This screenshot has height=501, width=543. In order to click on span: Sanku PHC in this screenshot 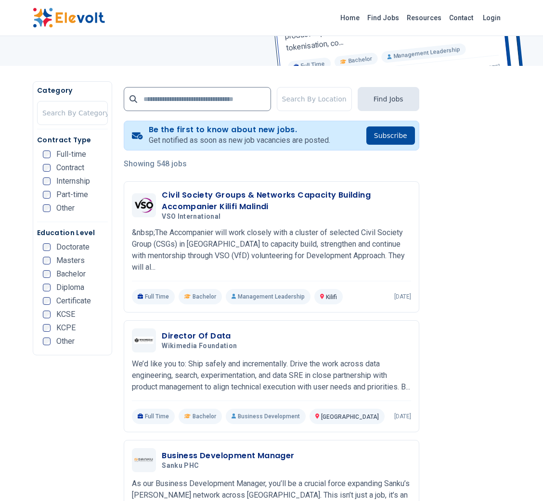, I will do `click(180, 466)`.